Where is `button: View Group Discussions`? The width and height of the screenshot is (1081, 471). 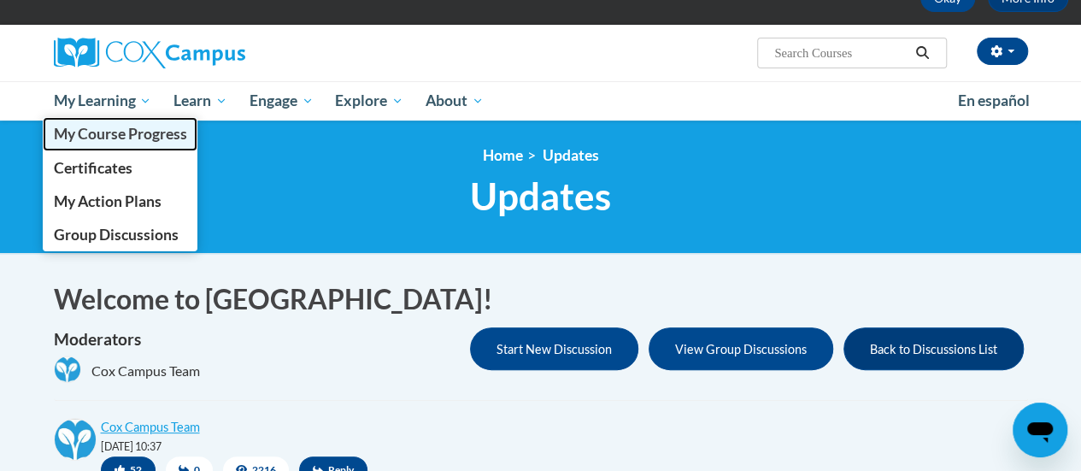 button: View Group Discussions is located at coordinates (741, 349).